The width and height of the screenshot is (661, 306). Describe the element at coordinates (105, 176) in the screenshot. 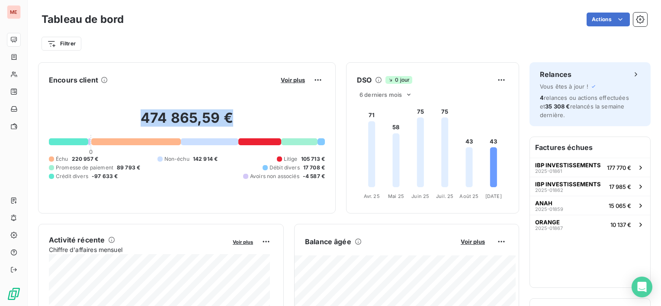

I see `span: -97 633 €` at that location.